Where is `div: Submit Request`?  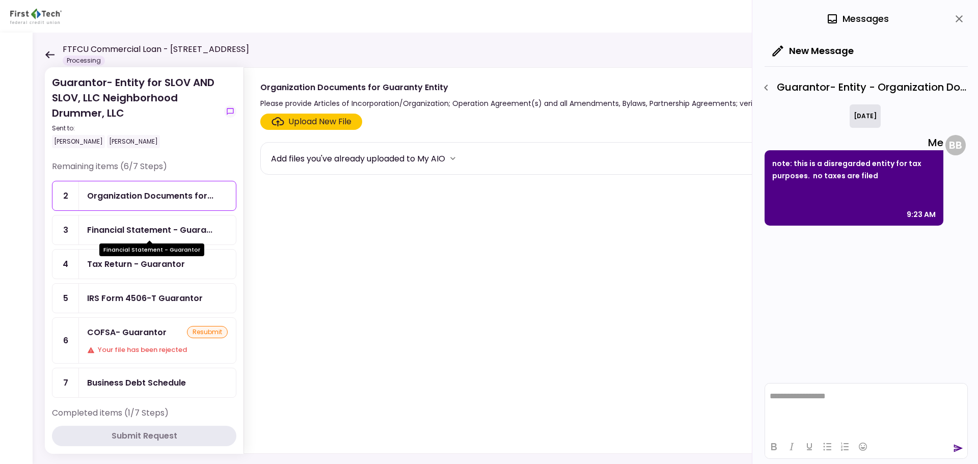
div: Submit Request is located at coordinates (144, 436).